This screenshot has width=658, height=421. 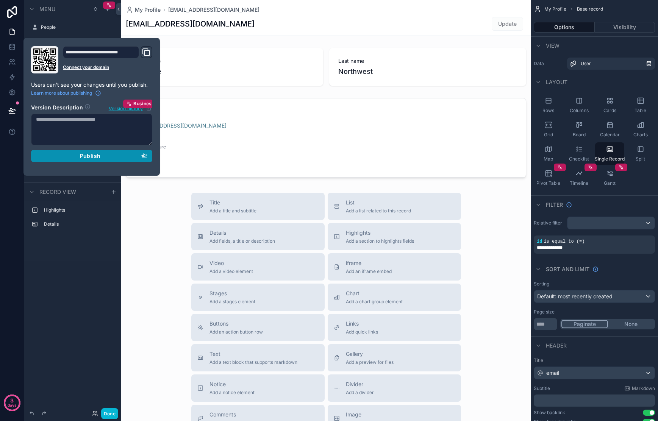 What do you see at coordinates (548, 130) in the screenshot?
I see `button: Grid` at bounding box center [548, 130].